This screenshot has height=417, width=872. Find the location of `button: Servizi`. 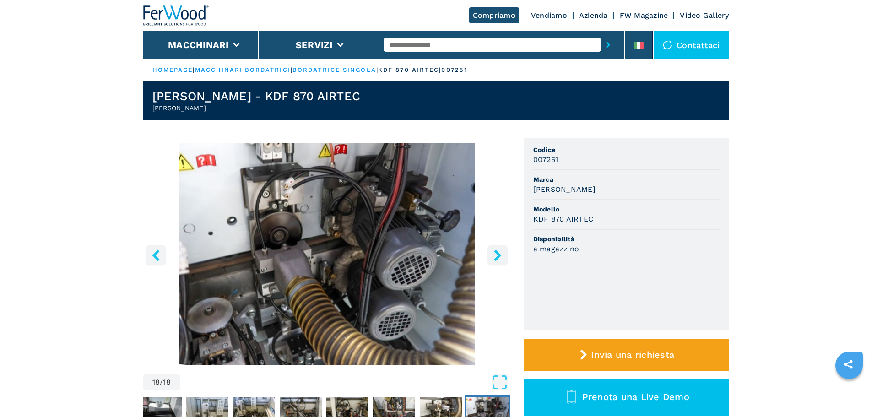

button: Servizi is located at coordinates (314, 45).